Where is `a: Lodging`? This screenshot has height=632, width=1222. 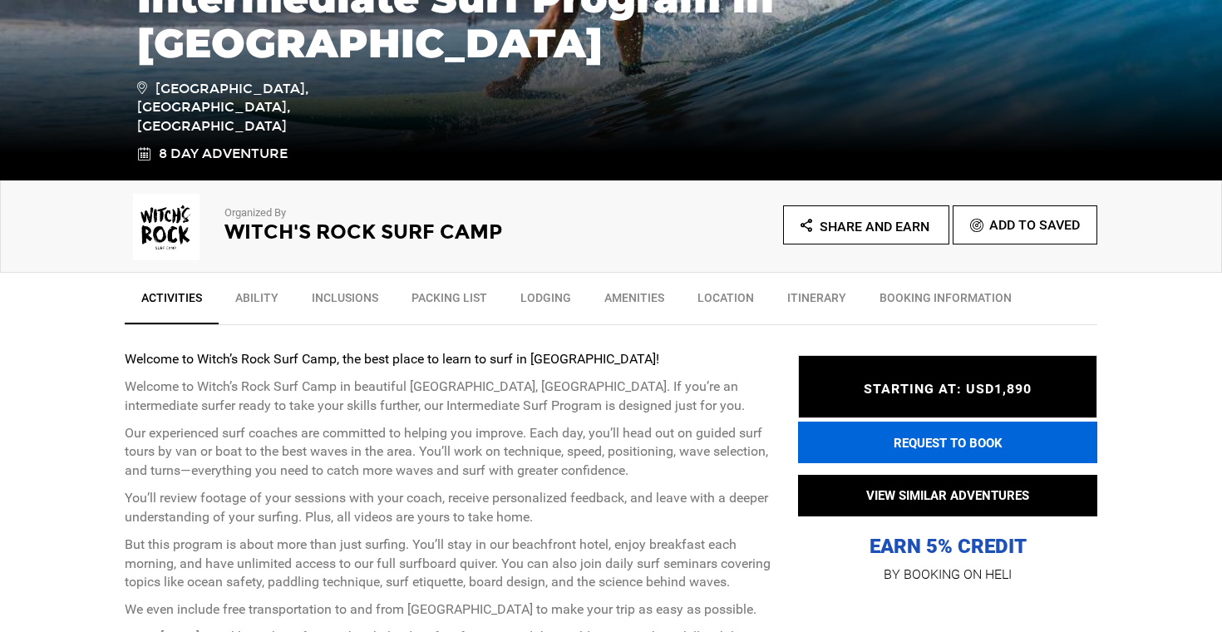
a: Lodging is located at coordinates (545, 302).